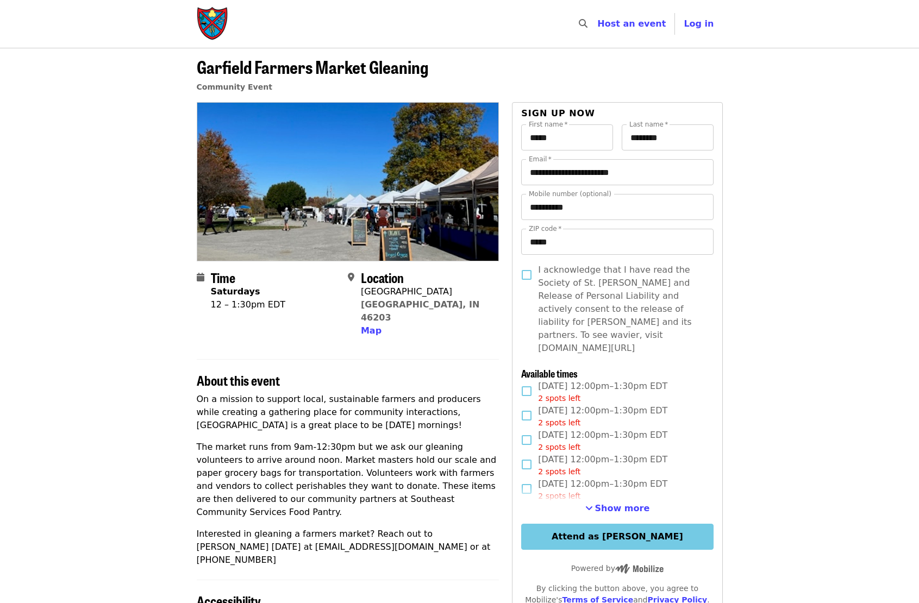 This screenshot has width=919, height=603. Describe the element at coordinates (382, 277) in the screenshot. I see `span: Location` at that location.